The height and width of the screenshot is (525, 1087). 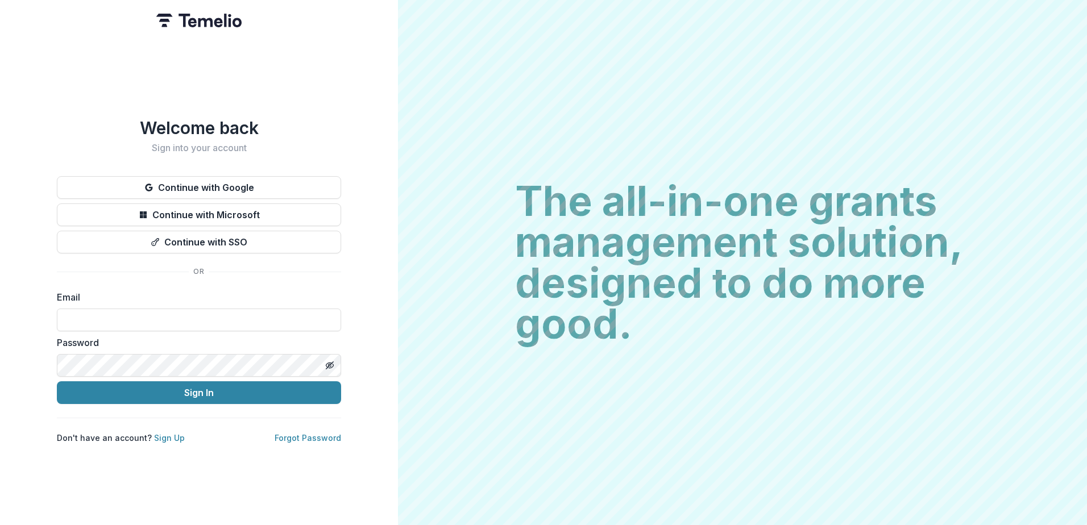 I want to click on button: Continue with Google, so click(x=199, y=188).